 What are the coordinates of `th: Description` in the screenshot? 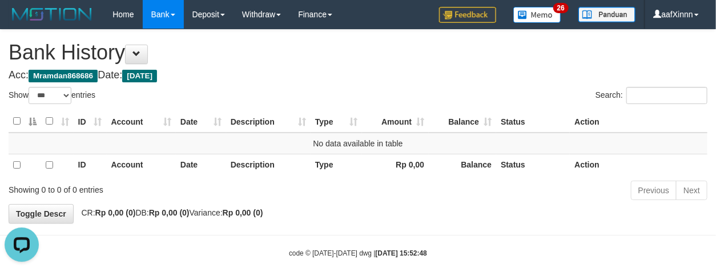 It's located at (268, 165).